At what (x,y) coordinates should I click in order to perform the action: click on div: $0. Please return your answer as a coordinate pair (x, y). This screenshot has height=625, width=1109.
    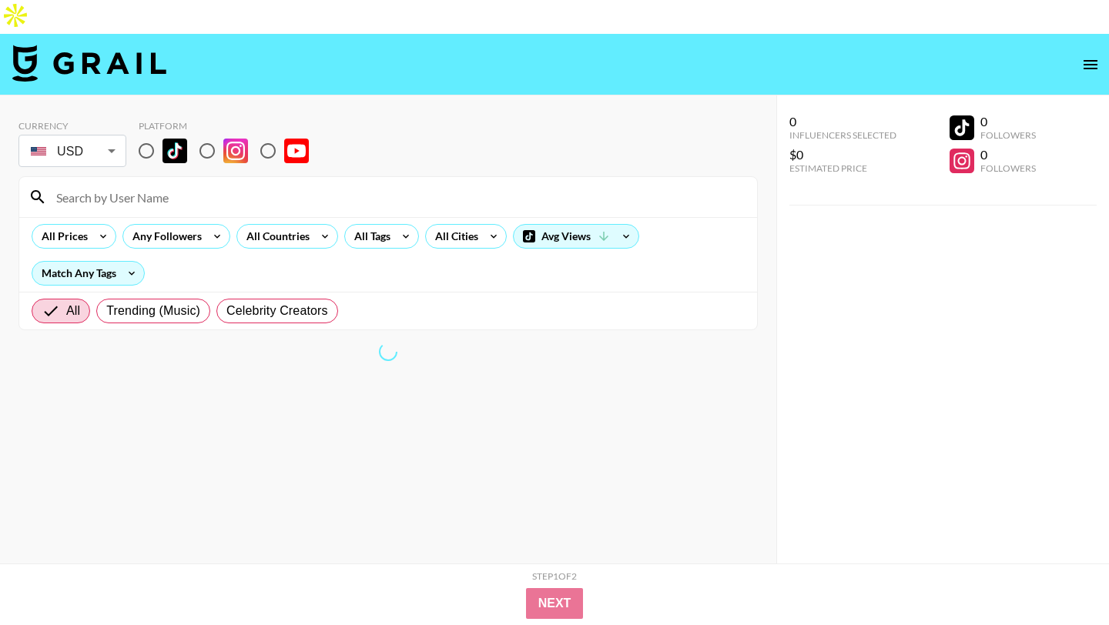
    Looking at the image, I should click on (842, 155).